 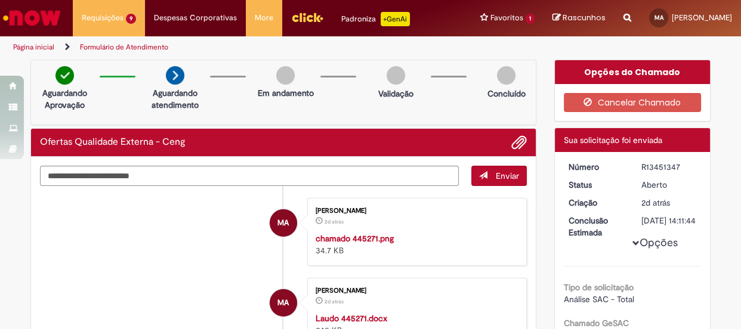 What do you see at coordinates (175, 99) in the screenshot?
I see `p: Aguardando atendimento` at bounding box center [175, 99].